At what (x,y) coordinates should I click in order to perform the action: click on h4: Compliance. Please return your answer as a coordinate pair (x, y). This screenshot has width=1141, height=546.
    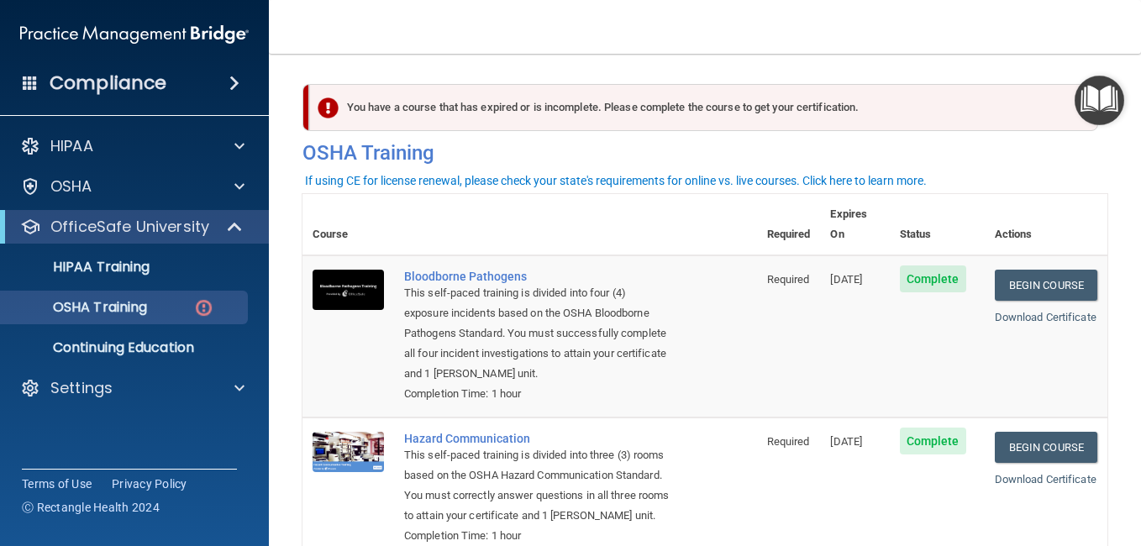
    Looking at the image, I should click on (108, 83).